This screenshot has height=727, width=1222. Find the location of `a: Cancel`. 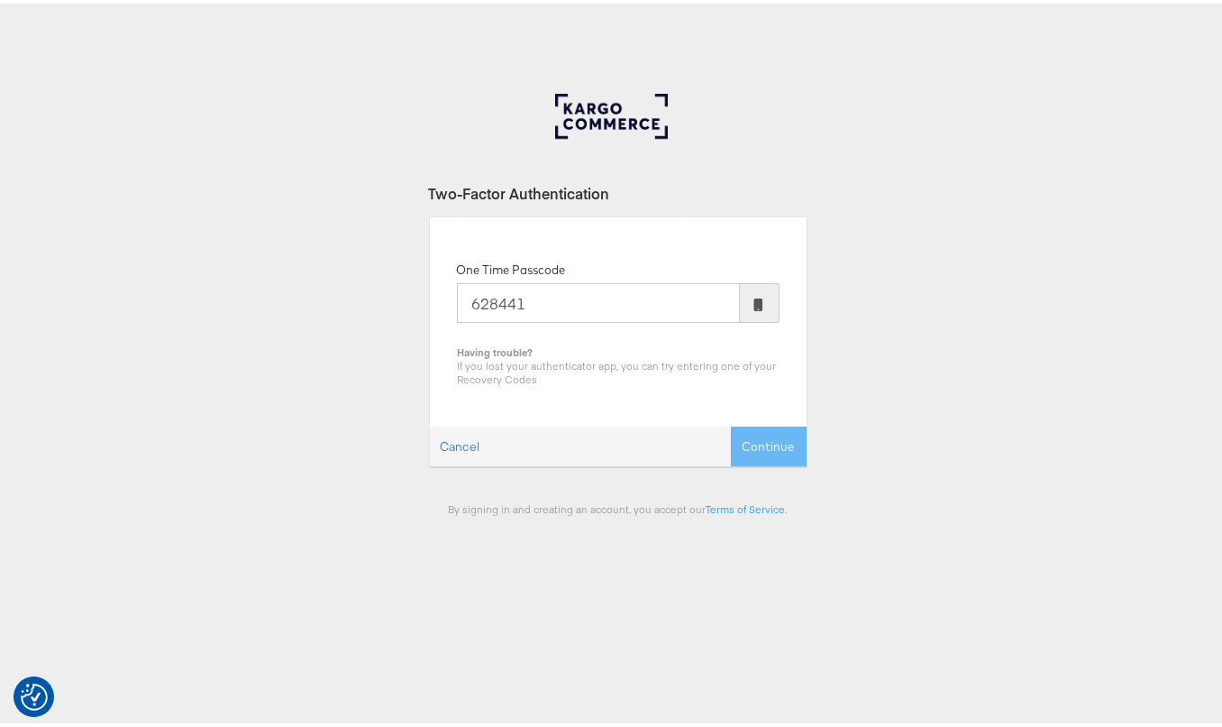

a: Cancel is located at coordinates (461, 443).